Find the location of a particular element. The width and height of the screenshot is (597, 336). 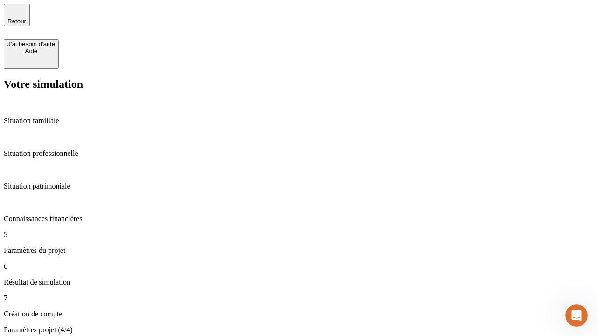

button: J’ai besoin d'aideAide is located at coordinates (31, 54).